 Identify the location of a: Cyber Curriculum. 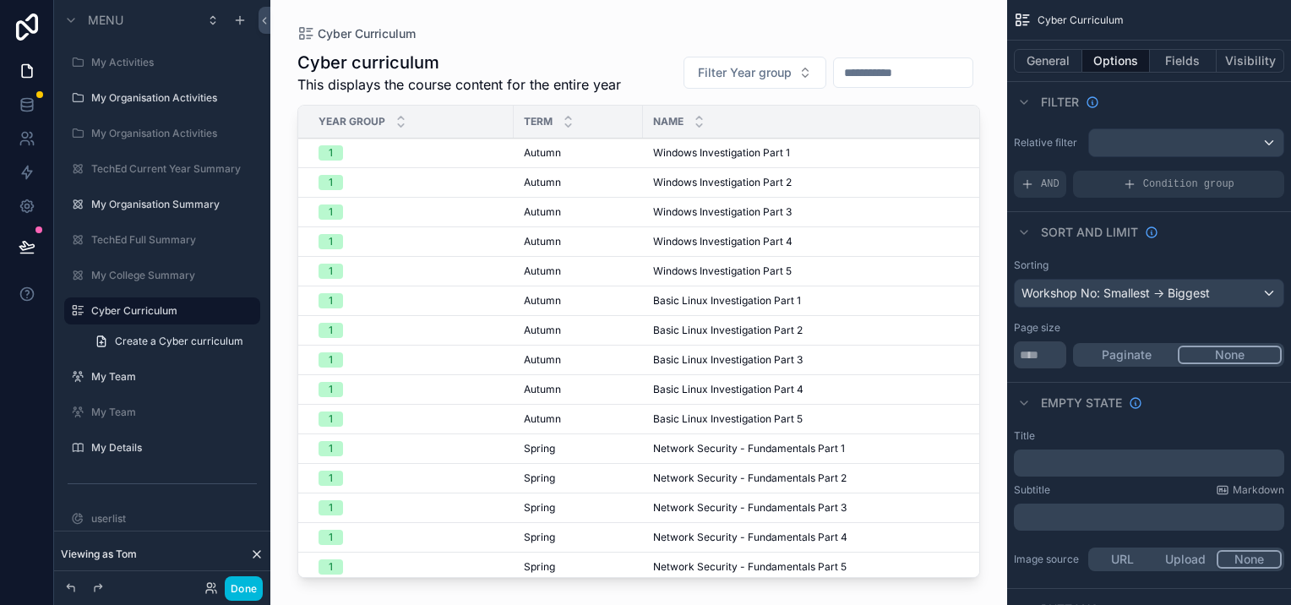
(357, 34).